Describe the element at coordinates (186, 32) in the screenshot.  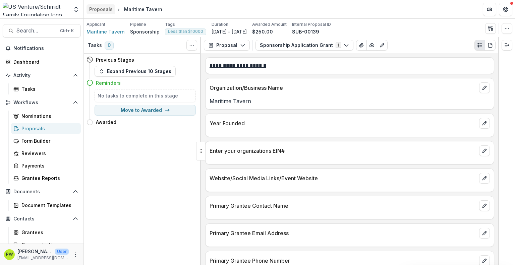
I see `span: Less than $10000` at that location.